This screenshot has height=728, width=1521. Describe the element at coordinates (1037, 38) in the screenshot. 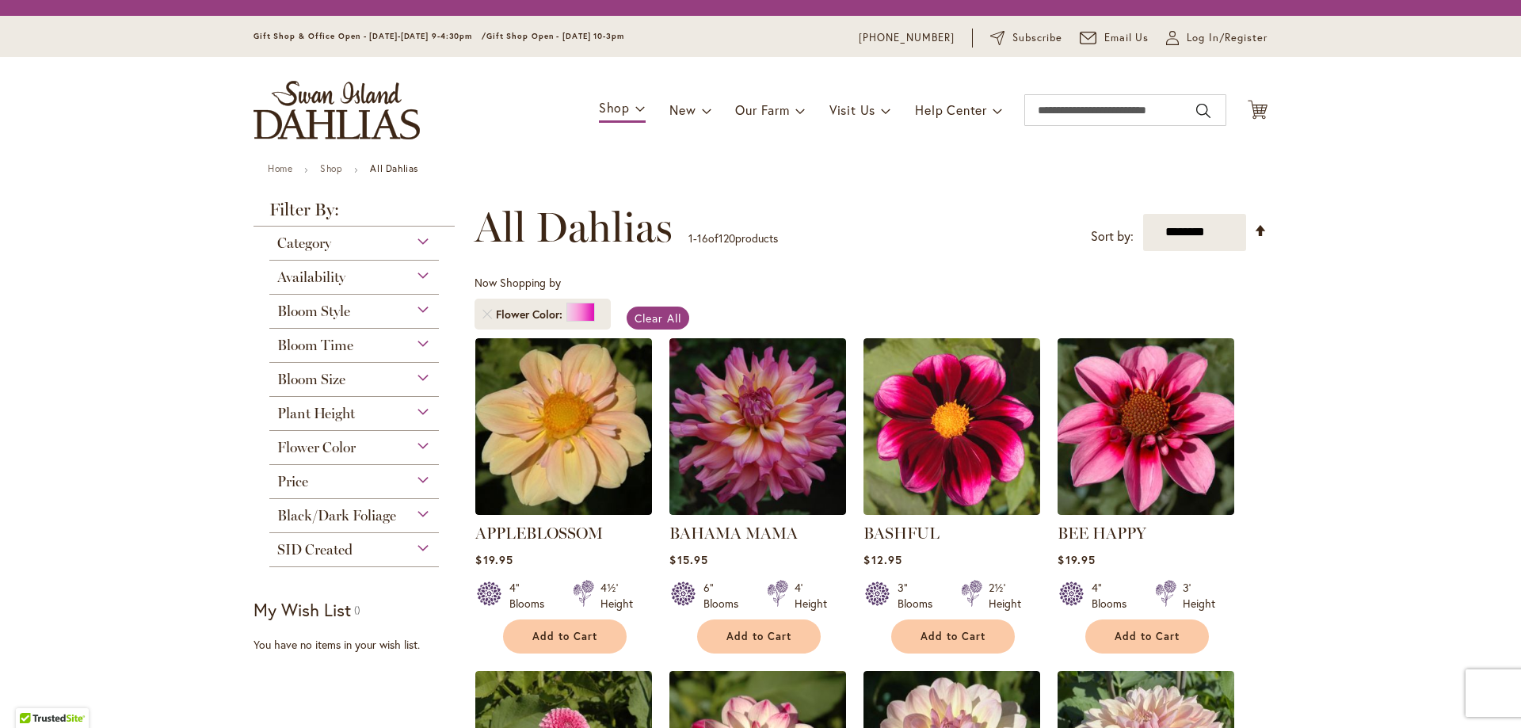

I see `span: Subscribe` at that location.